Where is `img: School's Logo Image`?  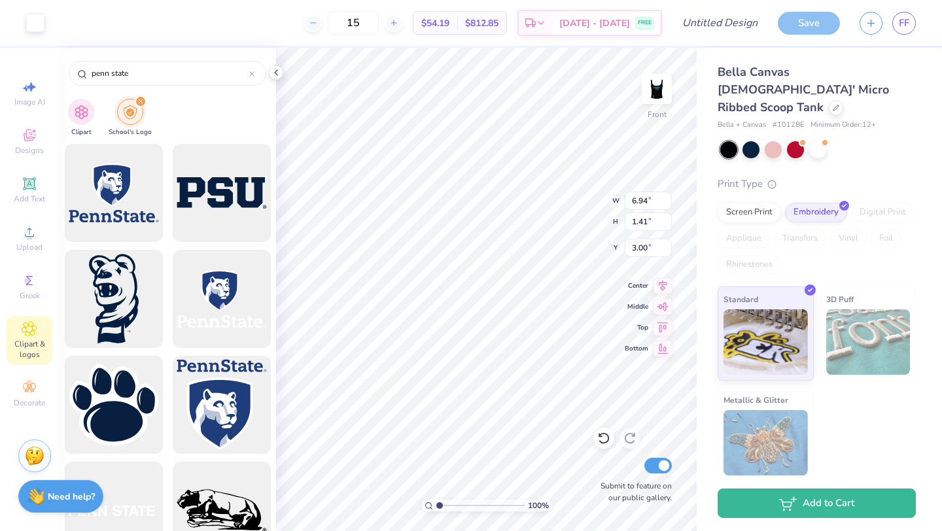 img: School's Logo Image is located at coordinates (130, 112).